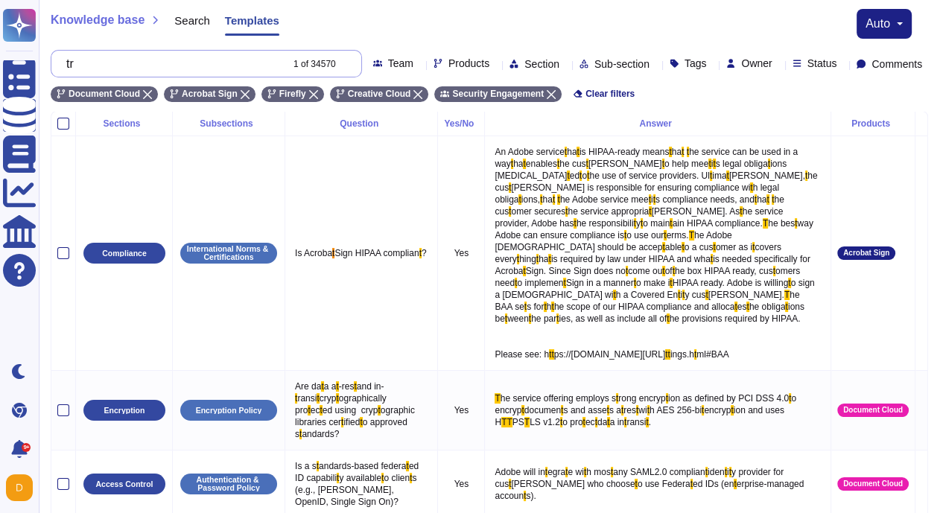 The width and height of the screenshot is (940, 513). I want to click on span: ween, so click(518, 319).